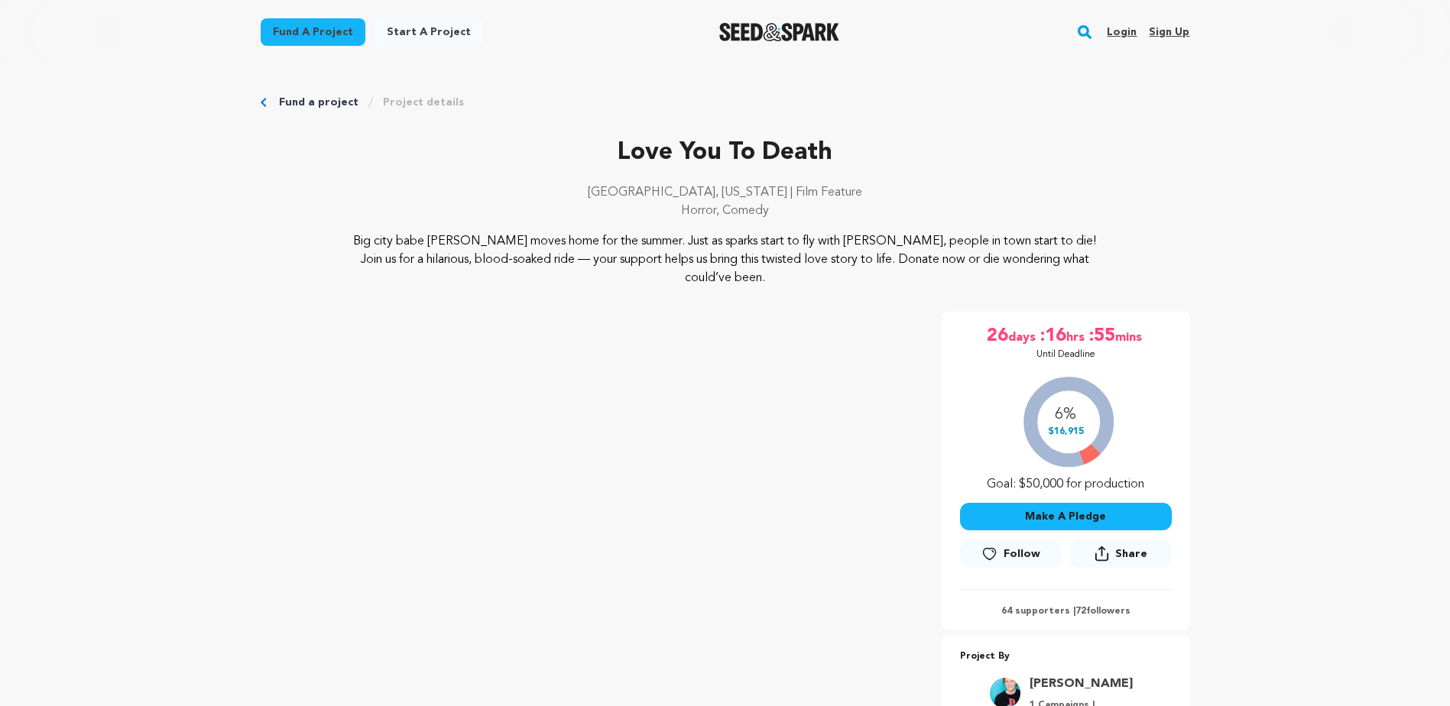  What do you see at coordinates (1130, 336) in the screenshot?
I see `span: mins` at bounding box center [1130, 336].